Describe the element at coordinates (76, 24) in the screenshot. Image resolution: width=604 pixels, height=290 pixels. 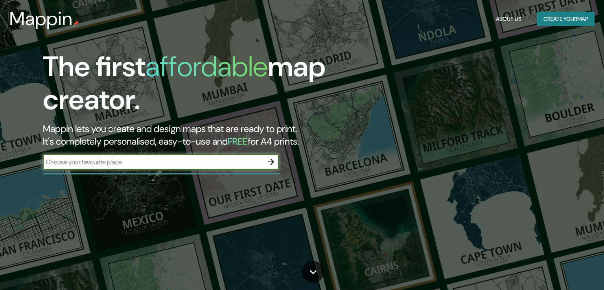
I see `img: mappin-pin` at that location.